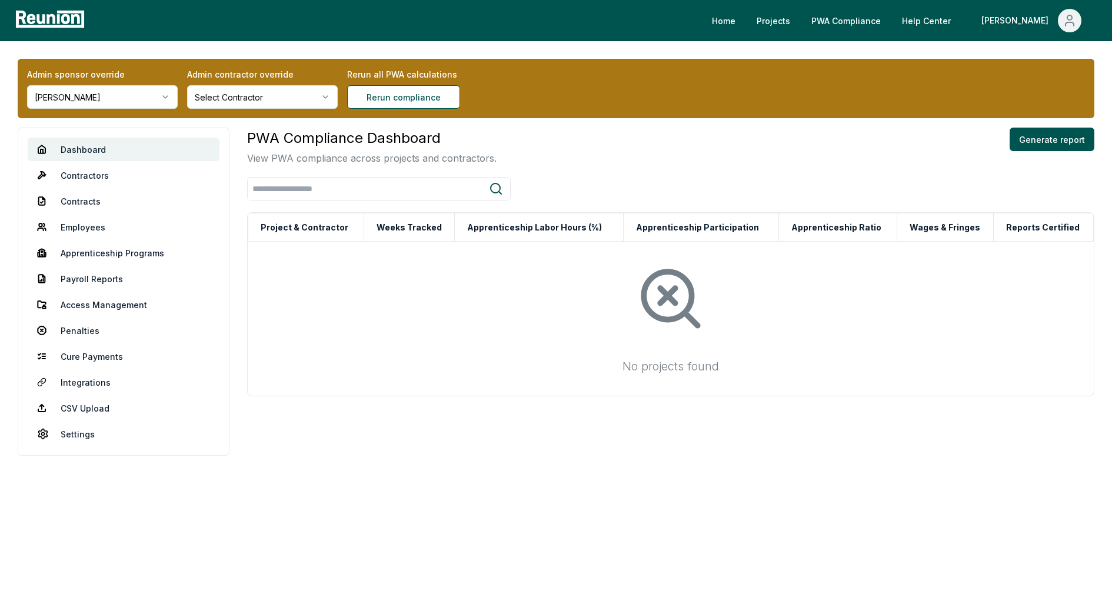  I want to click on button: Apprenticeship Labor Hours (%), so click(534, 228).